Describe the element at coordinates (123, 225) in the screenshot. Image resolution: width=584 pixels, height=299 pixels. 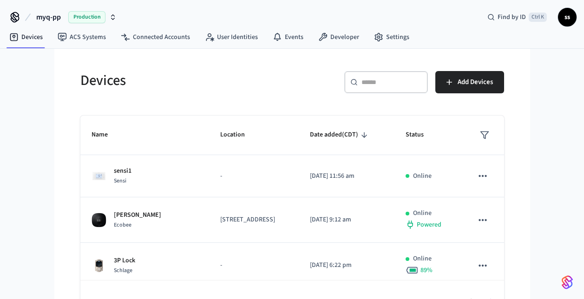
I see `span: Ecobee` at that location.